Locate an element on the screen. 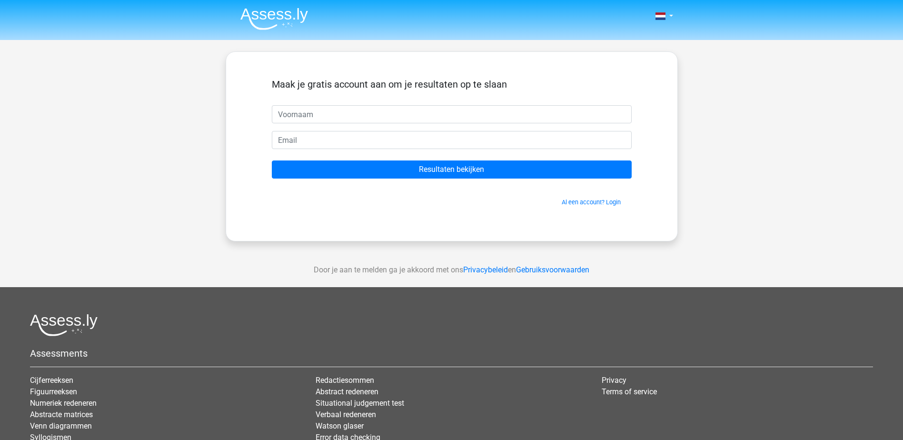 The image size is (903, 440). a: Abstract redeneren is located at coordinates (347, 391).